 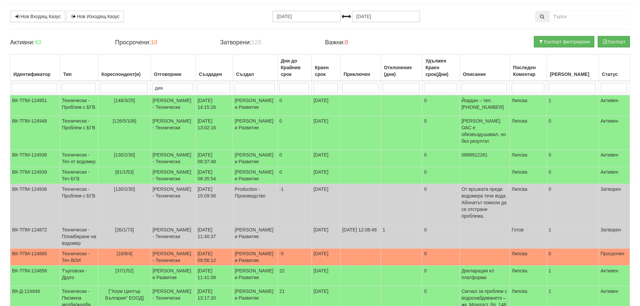 What do you see at coordinates (173, 74) in the screenshot?
I see `div: Отговорник` at bounding box center [173, 74].